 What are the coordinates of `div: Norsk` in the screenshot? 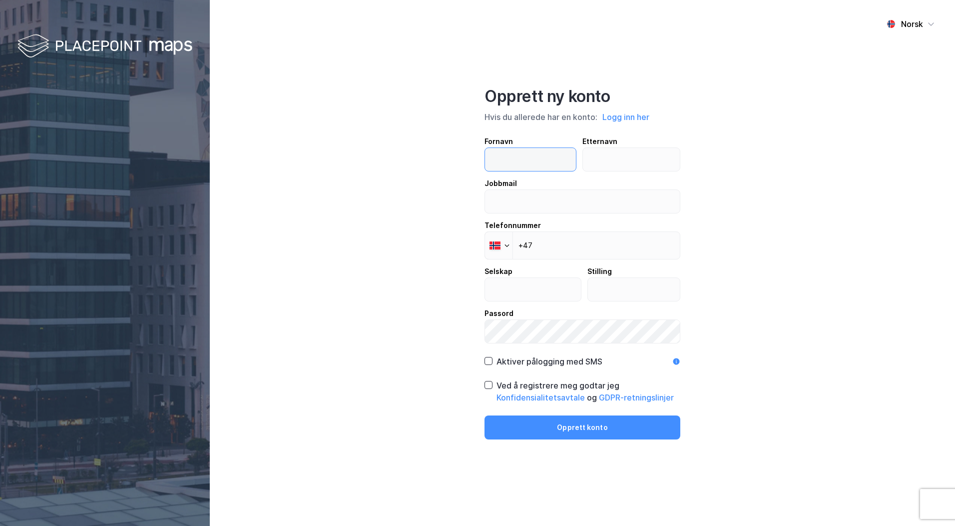 It's located at (912, 24).